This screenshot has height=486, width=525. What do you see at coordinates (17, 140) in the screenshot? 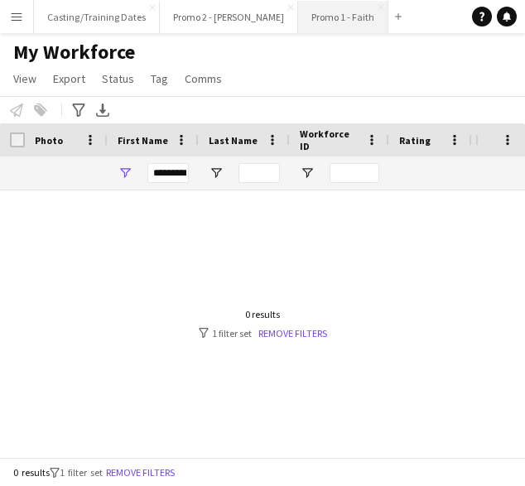
I see `input: Column with Header Selection` at bounding box center [17, 140].